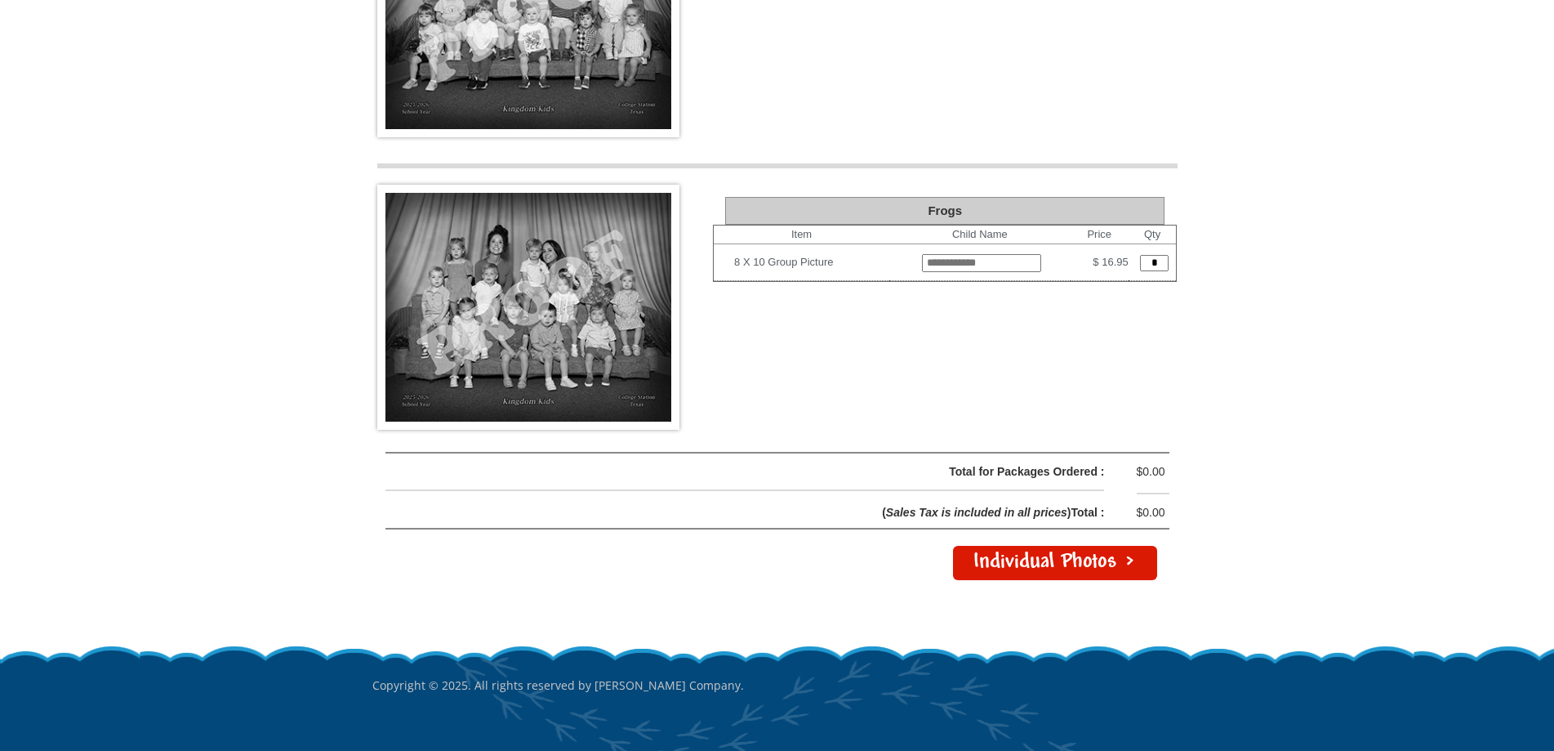 This screenshot has height=751, width=1554. I want to click on div: Frogs, so click(945, 211).